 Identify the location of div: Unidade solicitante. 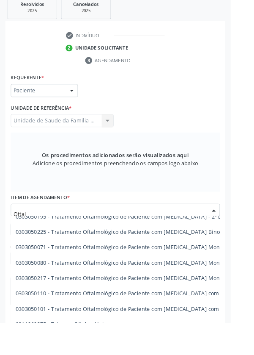
(112, 53).